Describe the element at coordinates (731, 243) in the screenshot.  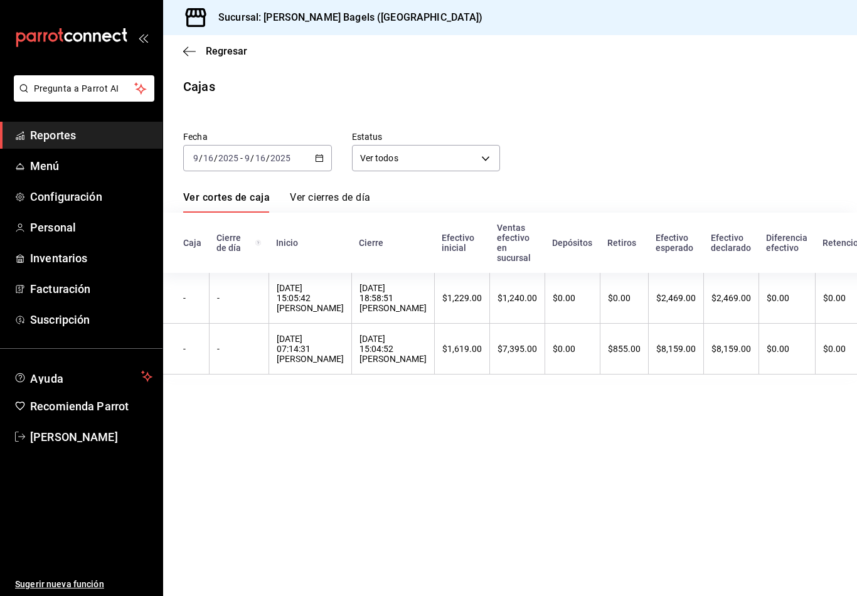
I see `div: Efectivo declarado` at that location.